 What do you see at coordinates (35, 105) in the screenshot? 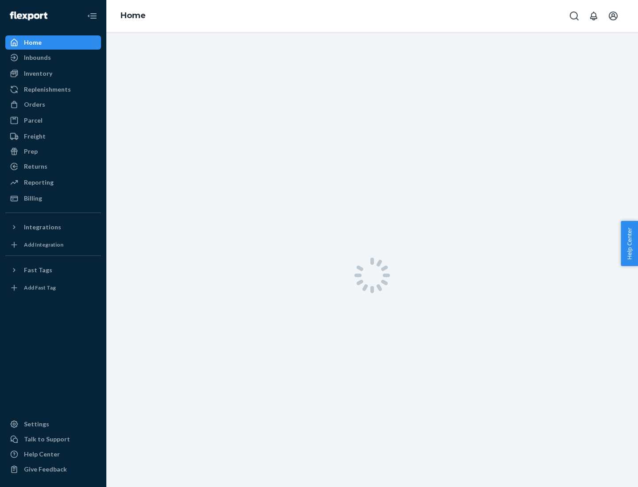
I see `div: Orders` at bounding box center [35, 105].